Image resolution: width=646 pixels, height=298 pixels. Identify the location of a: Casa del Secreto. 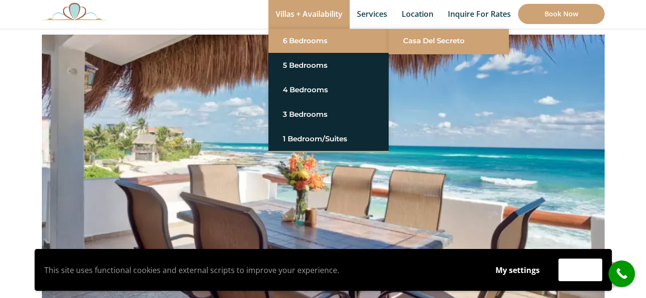
(449, 41).